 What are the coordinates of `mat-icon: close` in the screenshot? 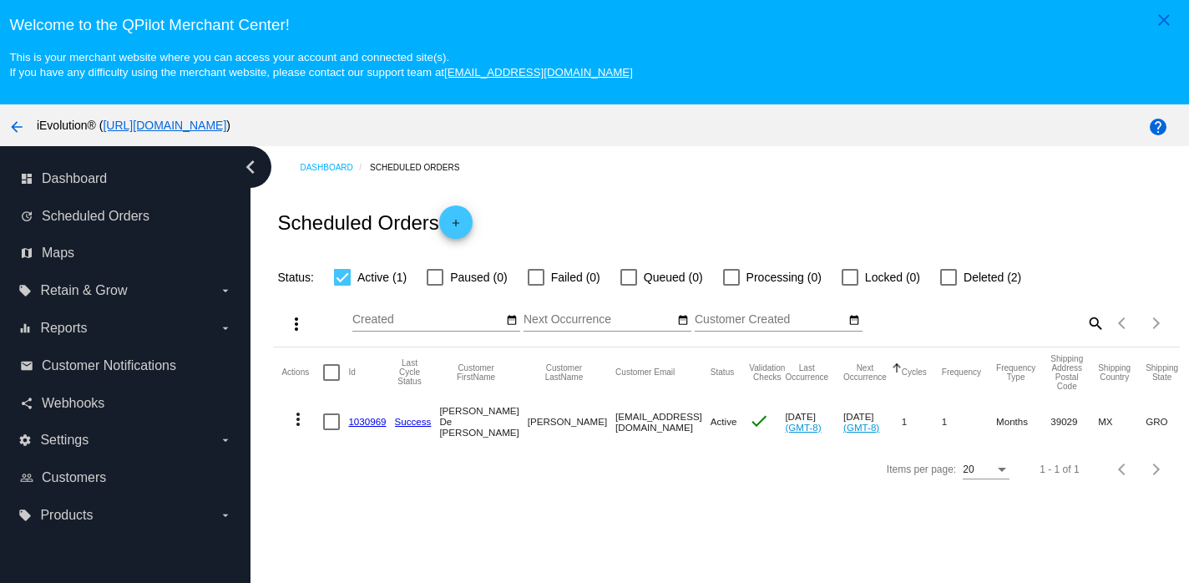 It's located at (1164, 20).